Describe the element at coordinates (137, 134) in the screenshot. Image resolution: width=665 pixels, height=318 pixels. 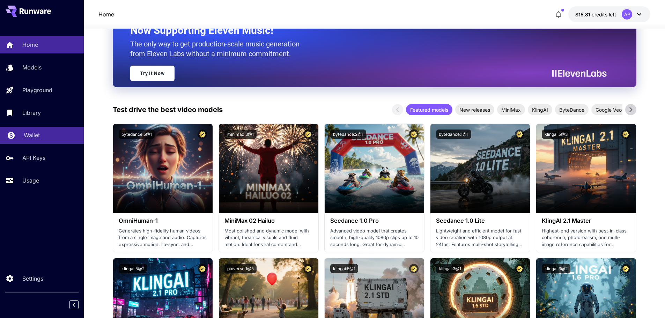
I see `button: bytedance:5@1` at that location.